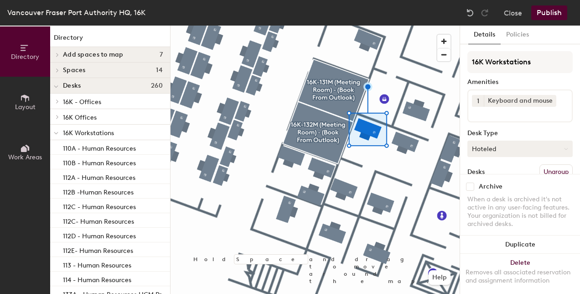 This screenshot has height=294, width=580. What do you see at coordinates (520, 273) in the screenshot?
I see `button: DeleteRemoves all associated reservation and assignment information` at bounding box center [520, 273].